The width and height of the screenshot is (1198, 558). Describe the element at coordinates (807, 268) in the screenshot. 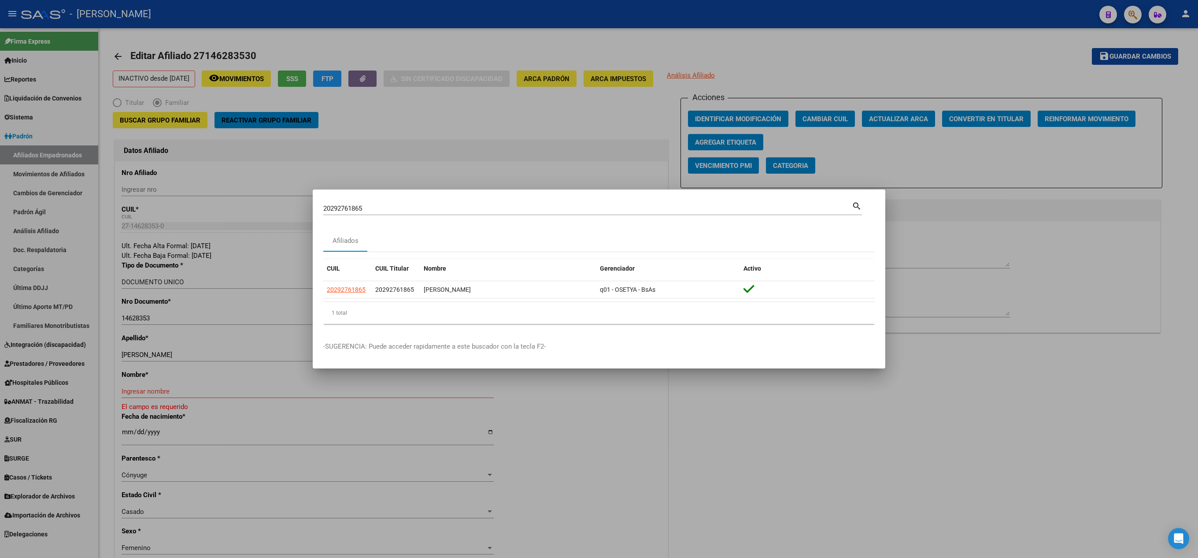

I see `datatable-header-cell: Activo` at that location.